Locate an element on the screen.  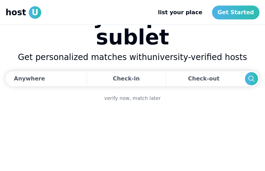
a: verify now, match later is located at coordinates (132, 98).